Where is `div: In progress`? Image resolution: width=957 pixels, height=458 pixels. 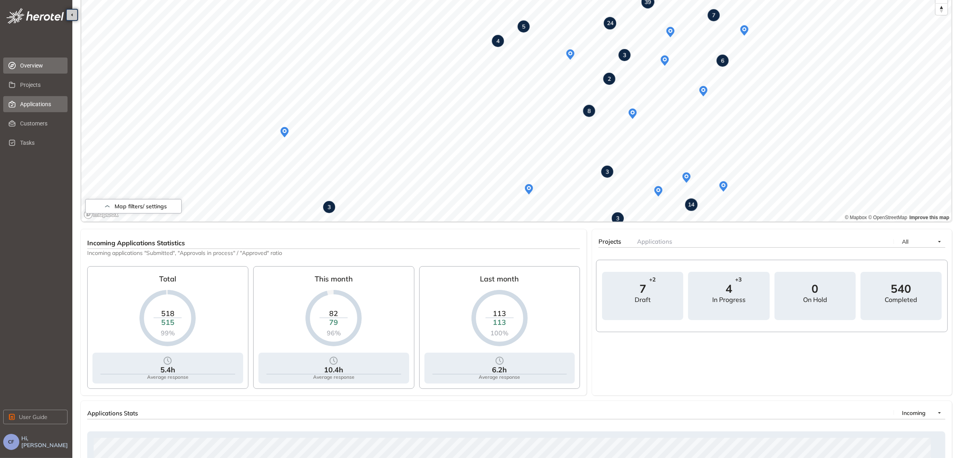 div: In progress is located at coordinates (729, 300).